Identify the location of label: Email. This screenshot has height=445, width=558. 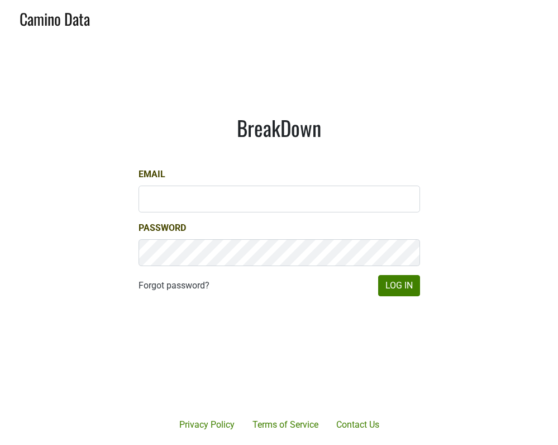
(152, 174).